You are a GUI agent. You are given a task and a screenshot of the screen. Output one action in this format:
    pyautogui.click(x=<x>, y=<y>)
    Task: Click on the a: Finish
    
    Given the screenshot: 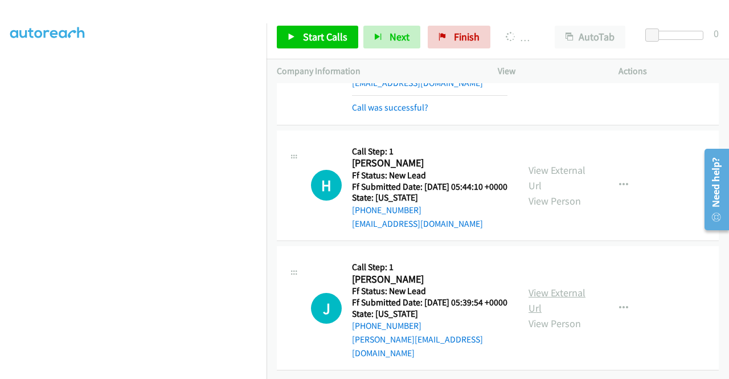 What is the action you would take?
    pyautogui.click(x=459, y=37)
    